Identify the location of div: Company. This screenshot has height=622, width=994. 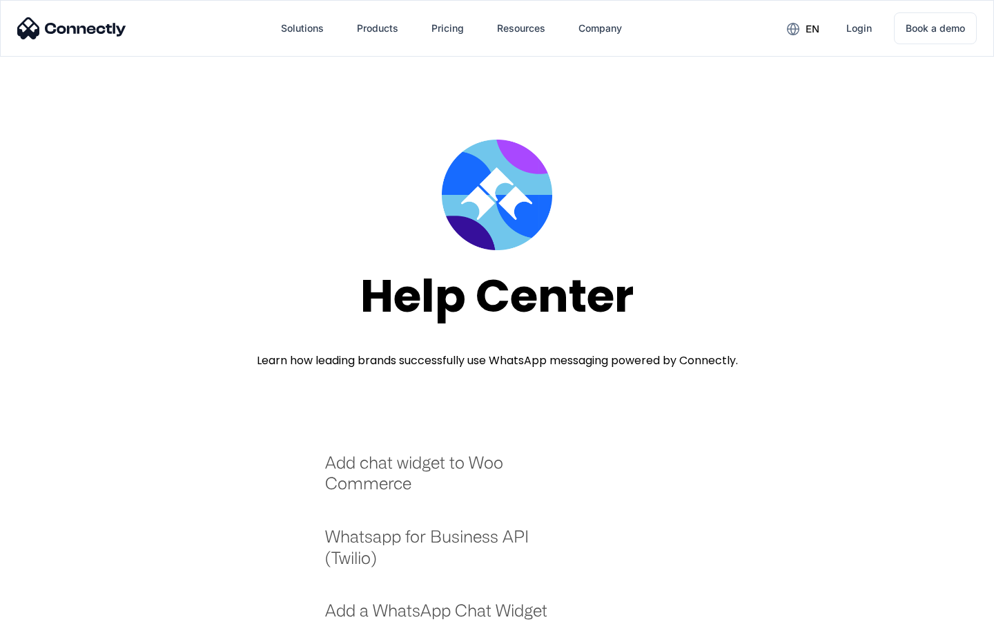
(600, 28).